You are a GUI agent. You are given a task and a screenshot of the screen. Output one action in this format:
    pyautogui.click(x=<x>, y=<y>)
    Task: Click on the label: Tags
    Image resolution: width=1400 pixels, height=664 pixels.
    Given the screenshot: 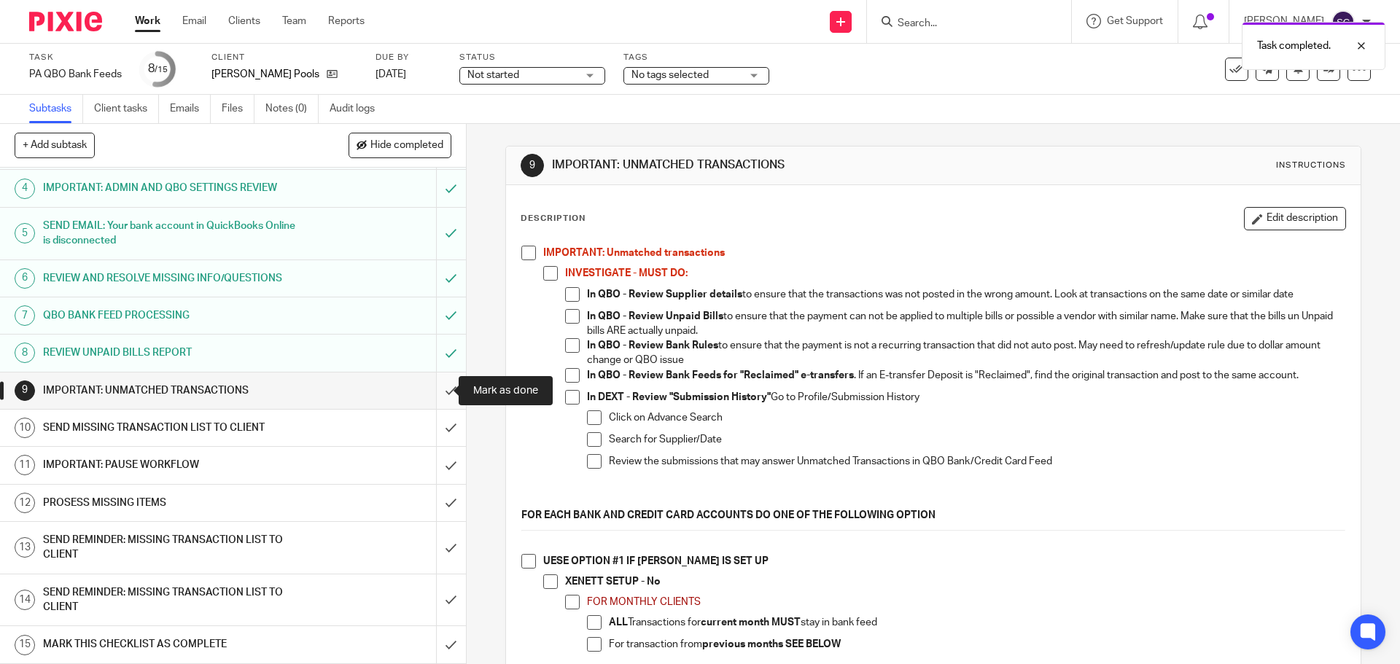 What is the action you would take?
    pyautogui.click(x=696, y=58)
    